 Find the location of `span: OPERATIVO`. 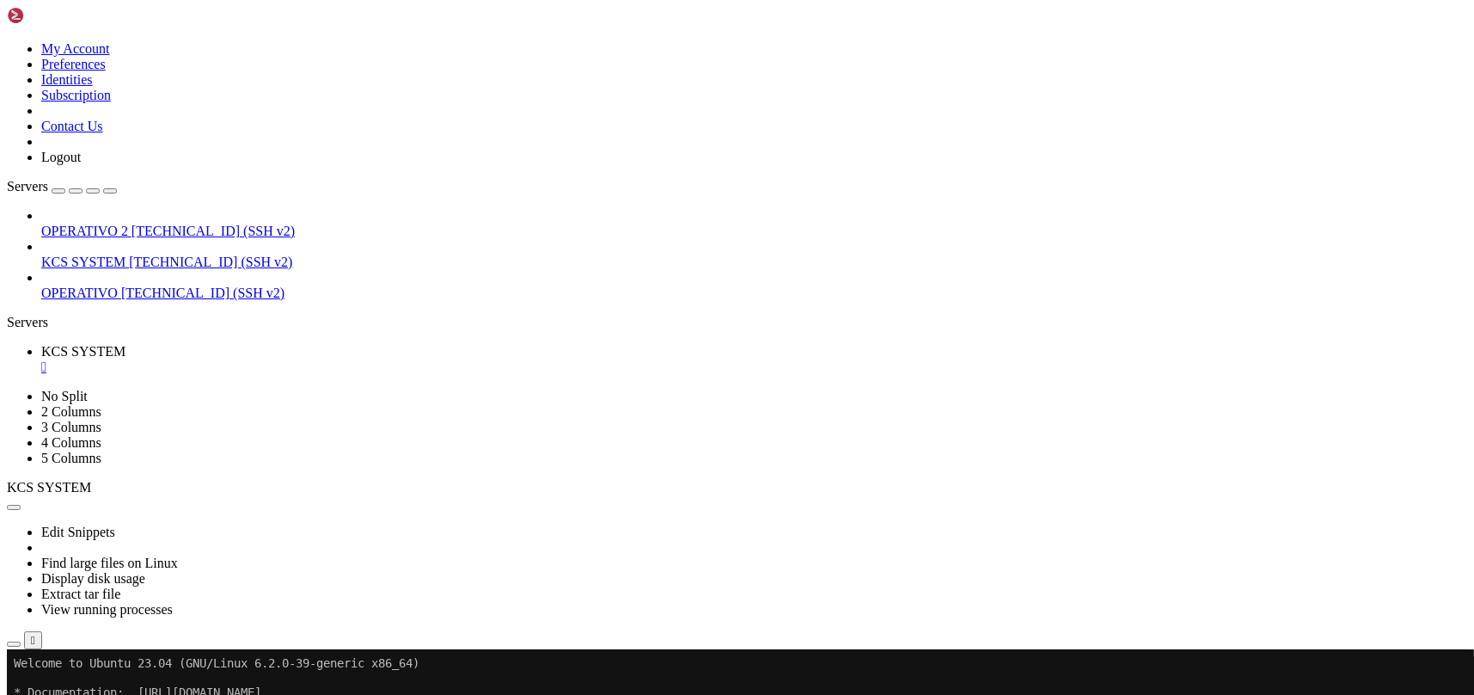

span: OPERATIVO is located at coordinates (79, 292).